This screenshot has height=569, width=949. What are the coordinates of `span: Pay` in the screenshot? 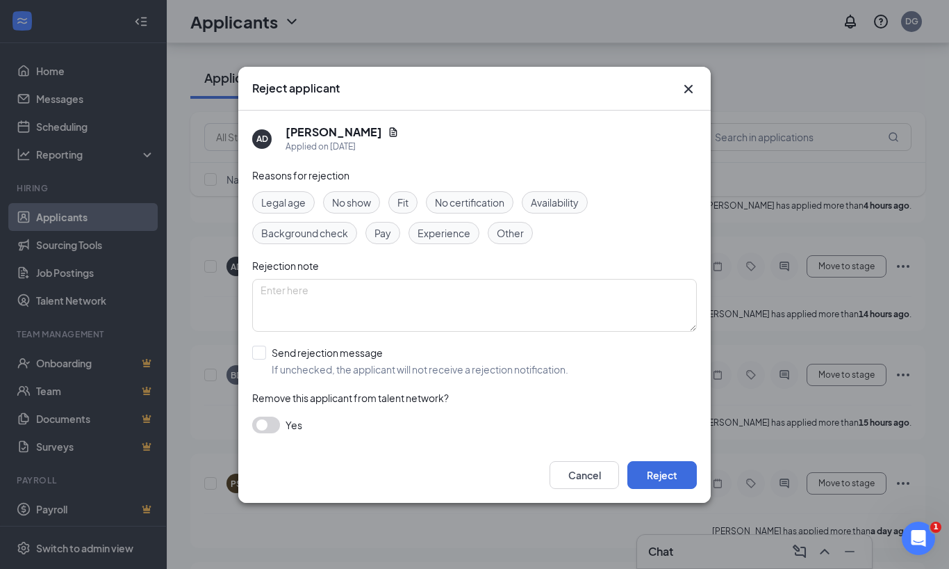 It's located at (383, 233).